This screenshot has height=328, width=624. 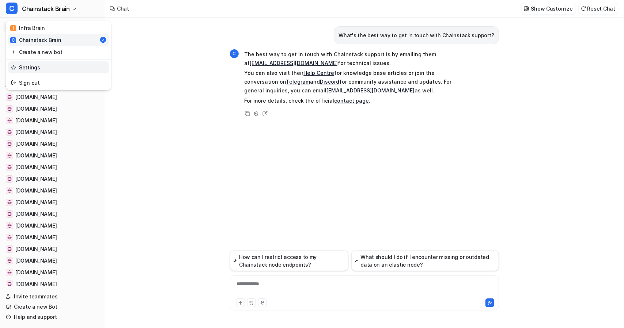 I want to click on span: I, so click(x=13, y=28).